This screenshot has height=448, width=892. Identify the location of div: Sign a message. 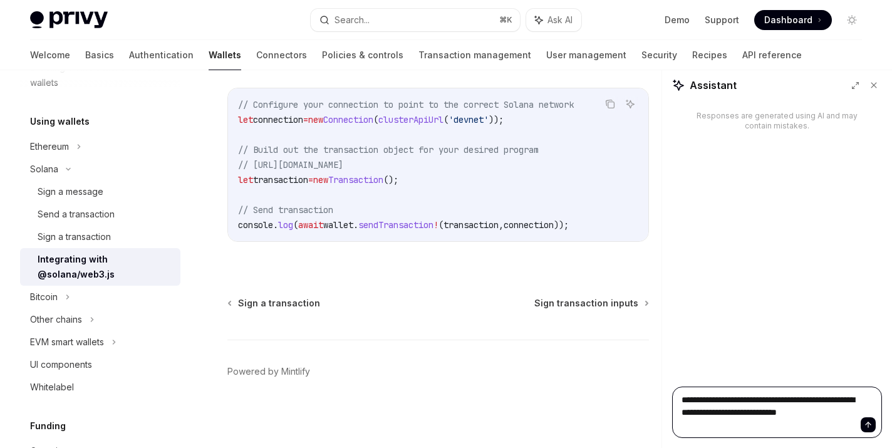
(70, 192).